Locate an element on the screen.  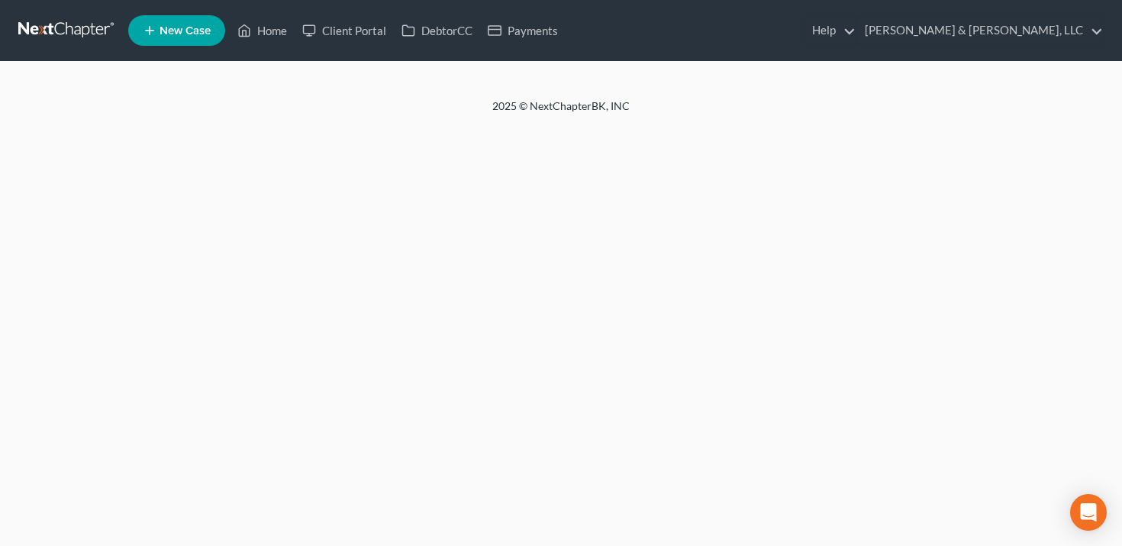
a: Payments is located at coordinates (523, 31).